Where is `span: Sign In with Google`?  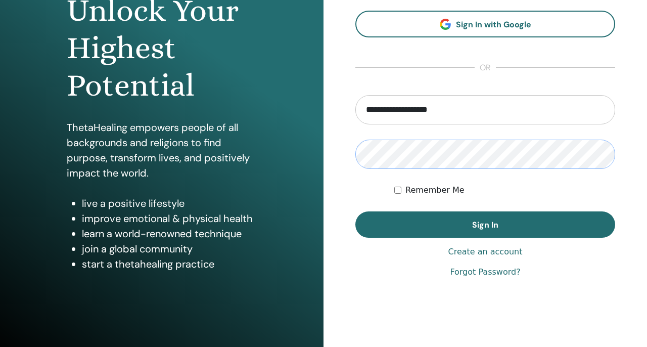
span: Sign In with Google is located at coordinates (494, 24).